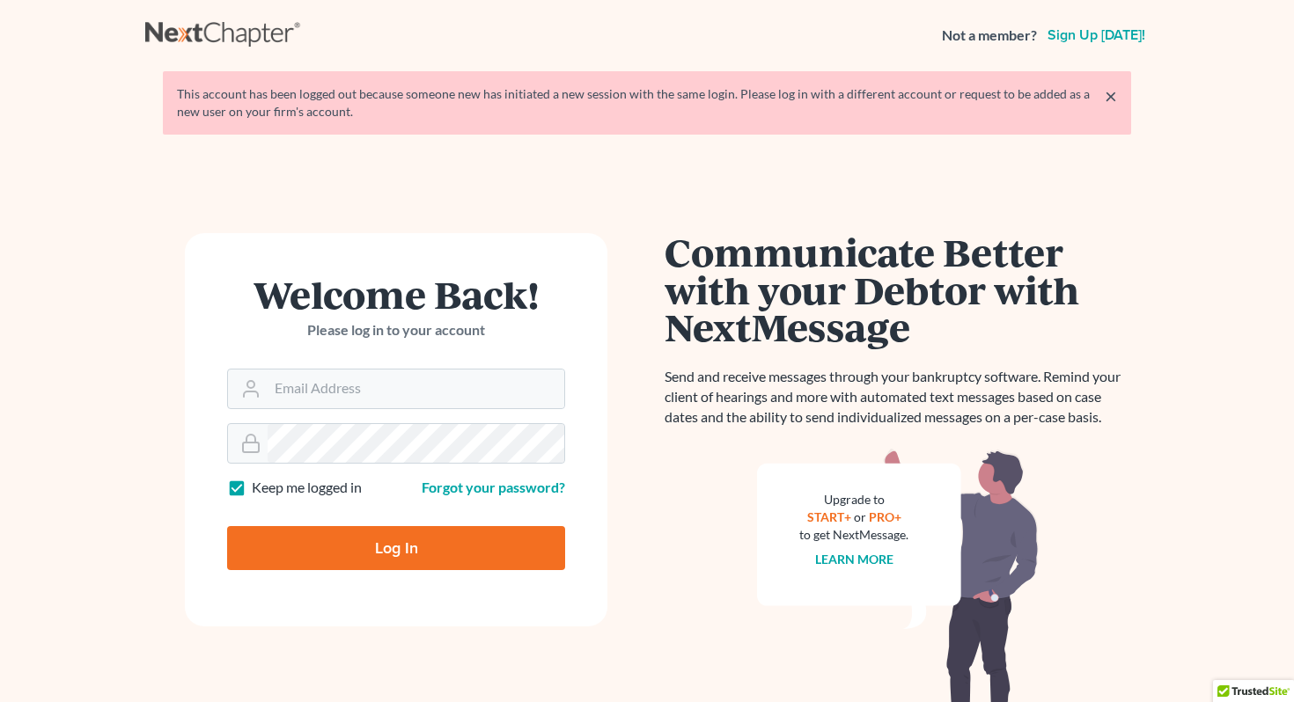  I want to click on a: PRO+, so click(885, 517).